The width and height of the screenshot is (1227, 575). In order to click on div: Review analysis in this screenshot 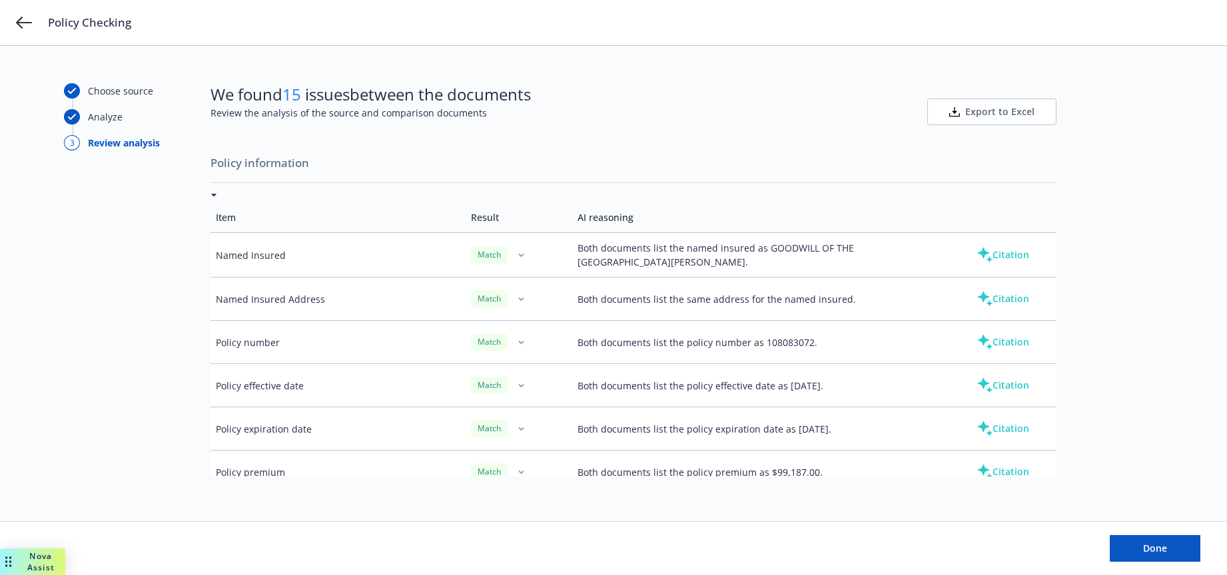, I will do `click(124, 143)`.